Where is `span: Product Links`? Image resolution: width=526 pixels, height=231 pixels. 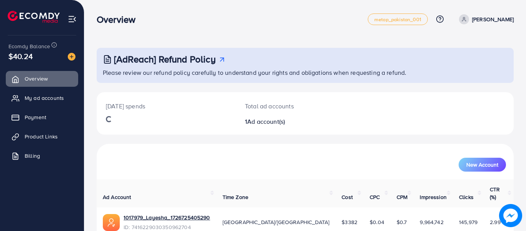 span: Product Links is located at coordinates (41, 136).